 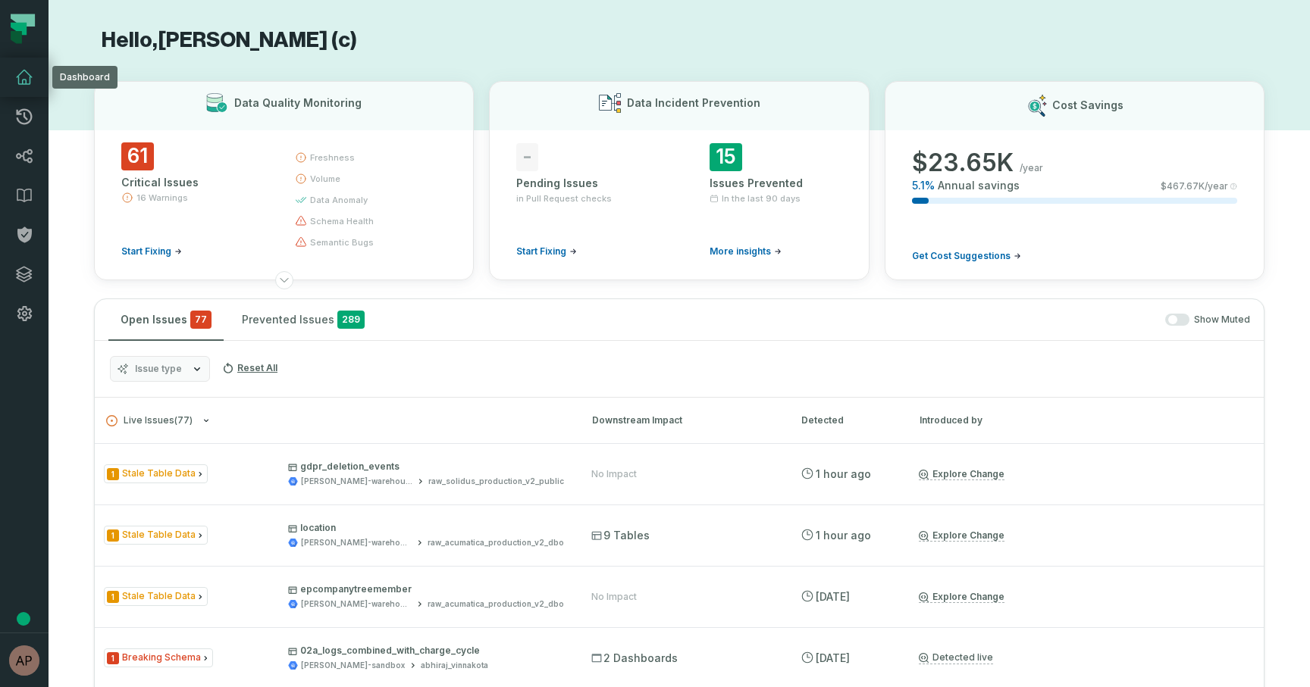 What do you see at coordinates (249, 368) in the screenshot?
I see `button: Reset All` at bounding box center [249, 368].